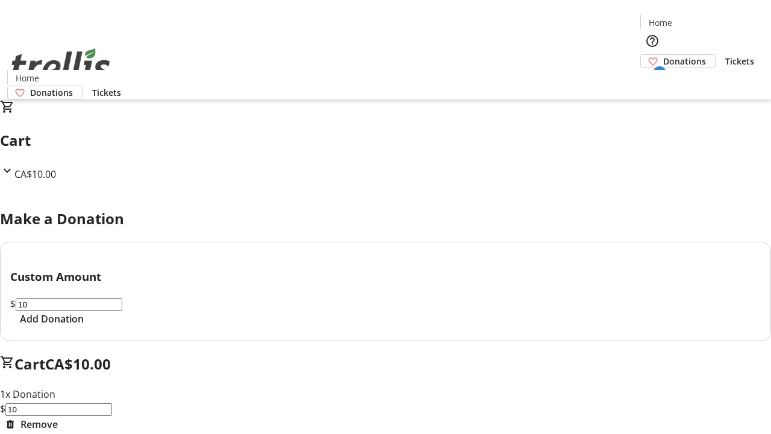  Describe the element at coordinates (385, 276) in the screenshot. I see `h3: Custom Amount` at that location.